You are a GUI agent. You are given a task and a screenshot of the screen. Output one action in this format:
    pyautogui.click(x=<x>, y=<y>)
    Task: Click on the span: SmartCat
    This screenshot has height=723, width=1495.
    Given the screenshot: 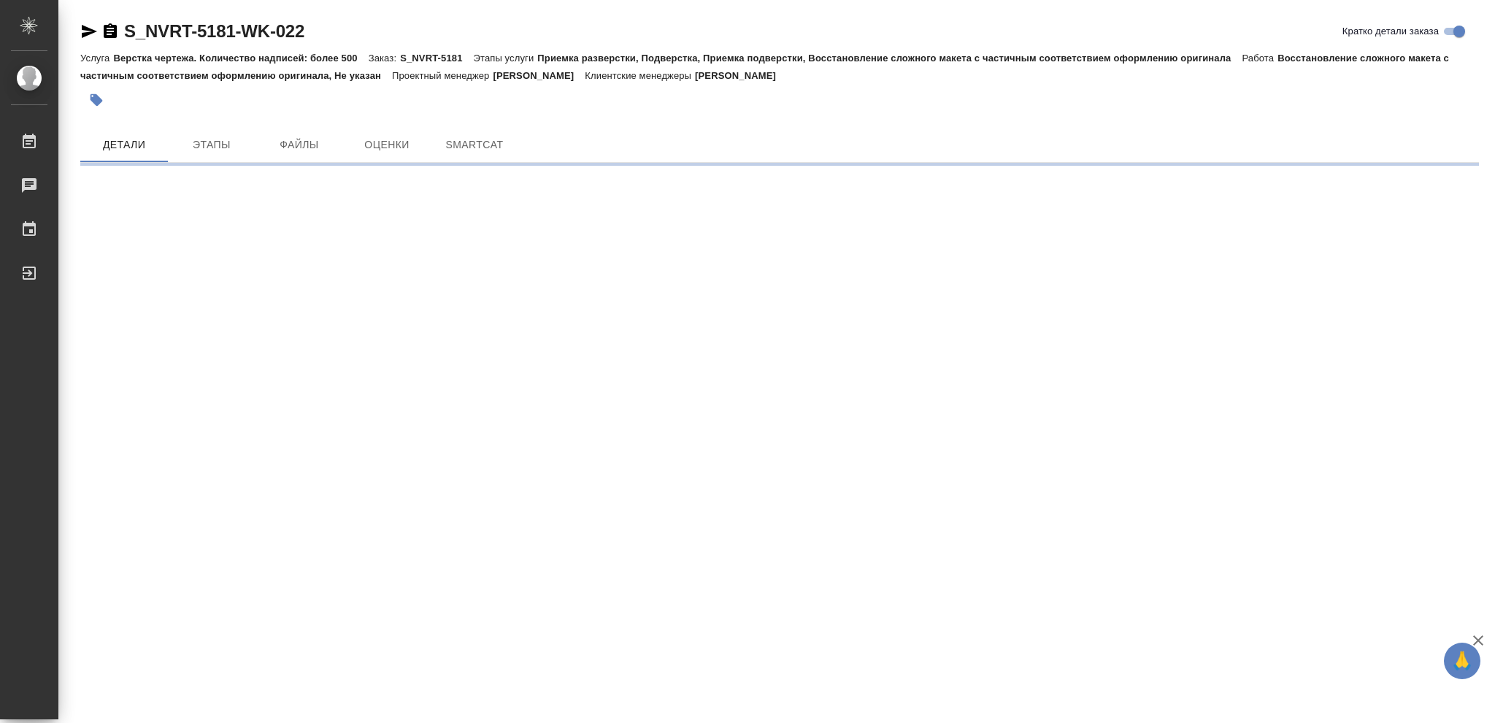 What is the action you would take?
    pyautogui.click(x=475, y=145)
    